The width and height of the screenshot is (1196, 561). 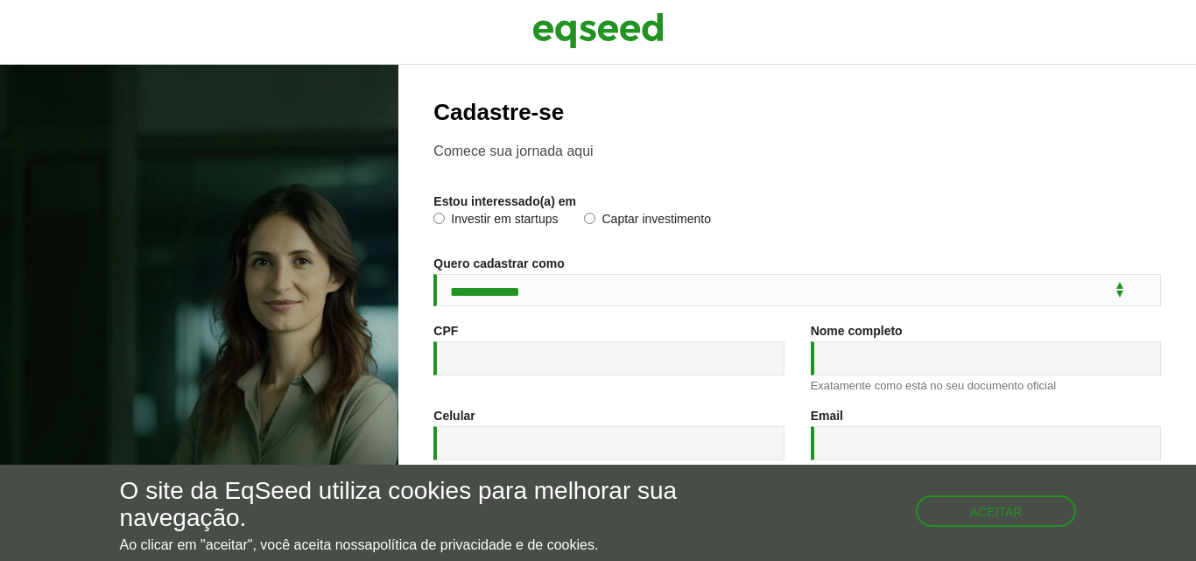 What do you see at coordinates (986, 385) in the screenshot?
I see `div: Exatamente como está no seu documento oficial` at bounding box center [986, 385].